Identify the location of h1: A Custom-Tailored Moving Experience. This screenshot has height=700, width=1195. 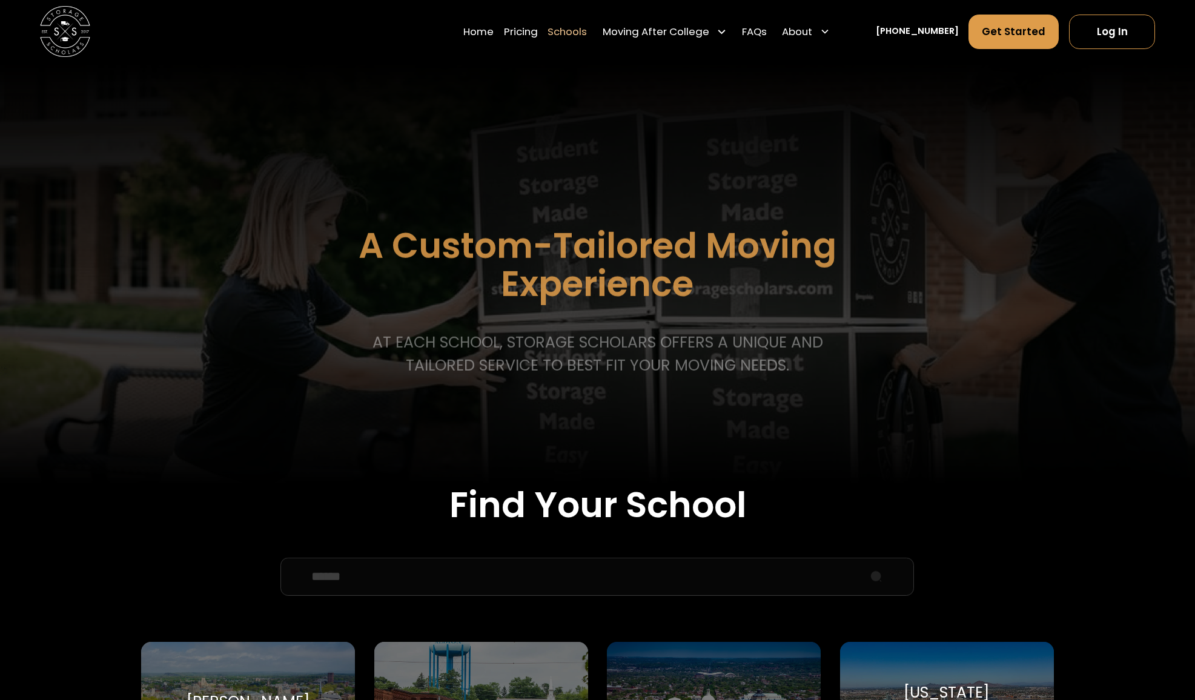
(597, 265).